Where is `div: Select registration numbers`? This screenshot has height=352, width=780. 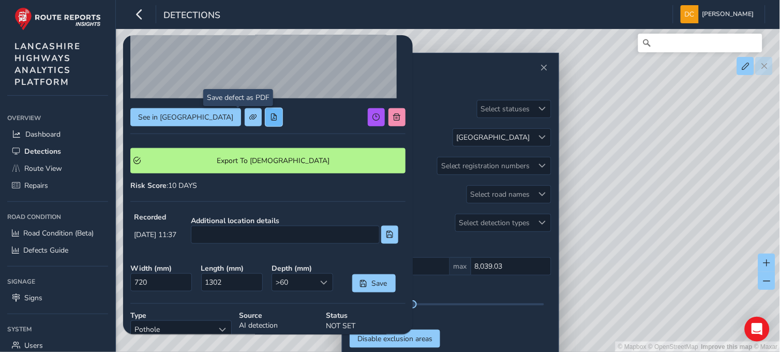
div: Select registration numbers is located at coordinates (486, 165).